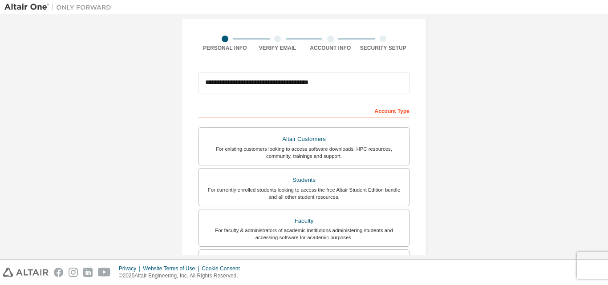  I want to click on div: Faculty, so click(304, 221).